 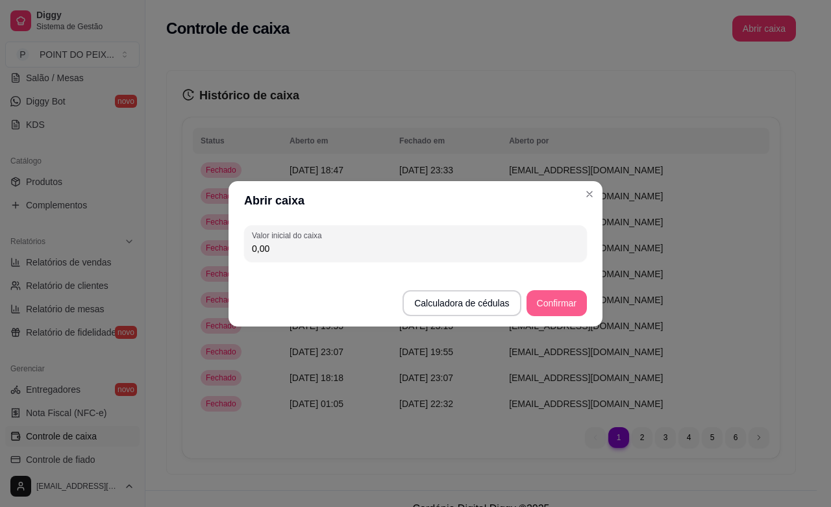 I want to click on button: Calculadora de cédulas, so click(x=462, y=303).